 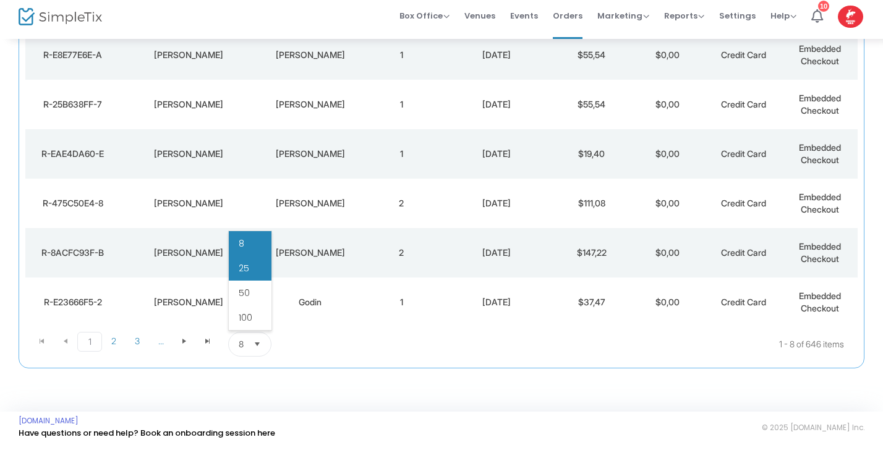 What do you see at coordinates (244, 299) in the screenshot?
I see `span: 50` at bounding box center [244, 299].